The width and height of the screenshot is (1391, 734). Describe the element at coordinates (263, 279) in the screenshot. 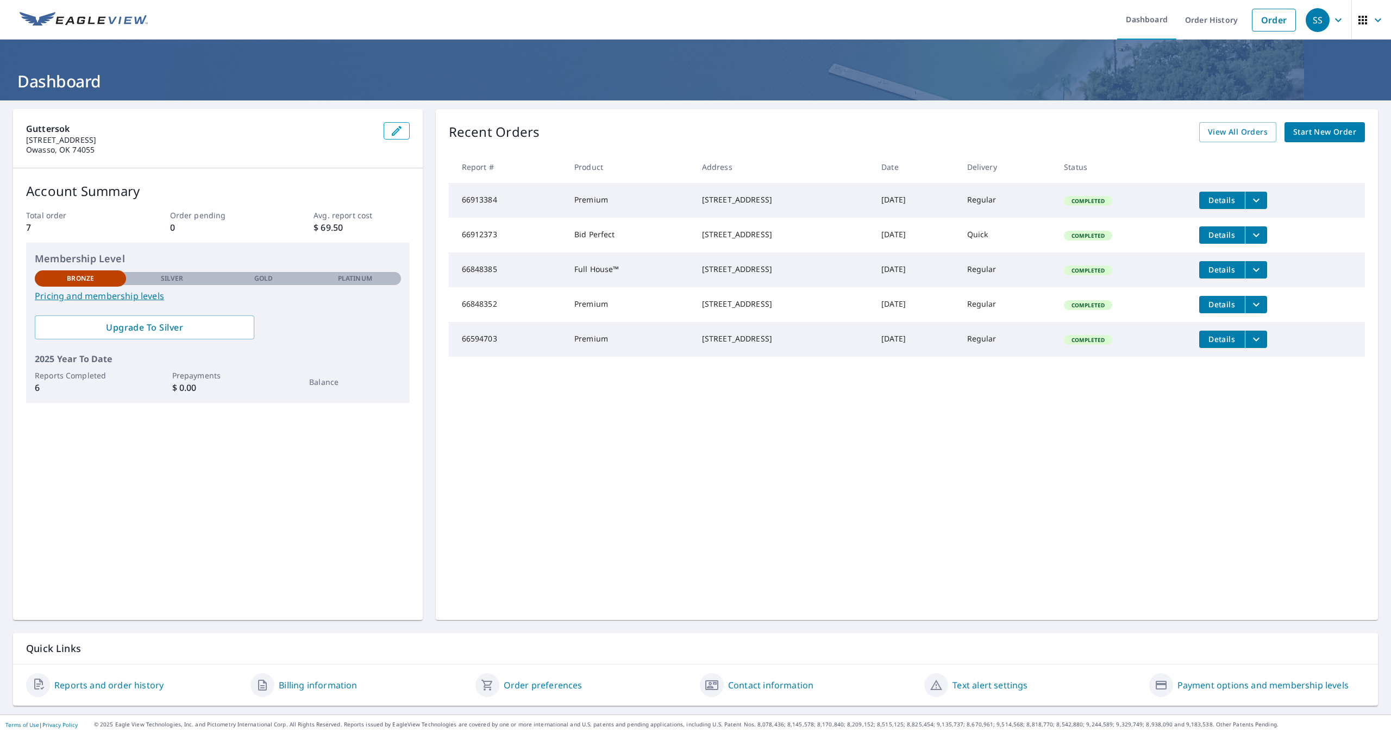

I see `p: Gold` at that location.